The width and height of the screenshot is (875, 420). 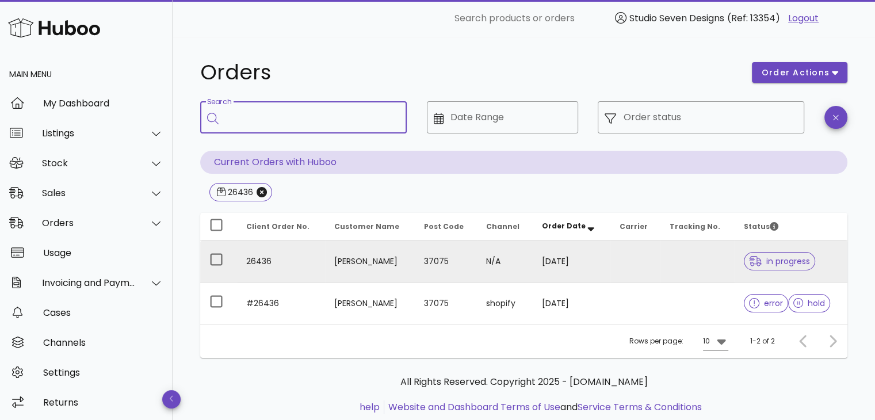 What do you see at coordinates (278, 226) in the screenshot?
I see `span: Client Order No.` at bounding box center [278, 226].